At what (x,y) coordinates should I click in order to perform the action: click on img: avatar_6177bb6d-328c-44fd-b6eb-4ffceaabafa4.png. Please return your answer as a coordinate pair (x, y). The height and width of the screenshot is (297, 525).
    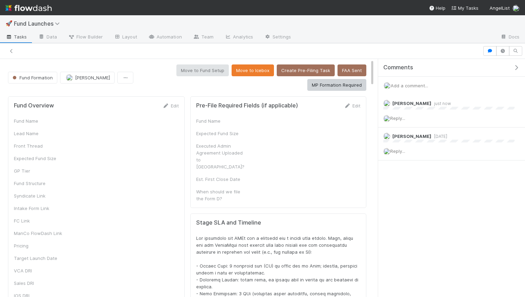
    Looking at the image, I should click on (387, 136).